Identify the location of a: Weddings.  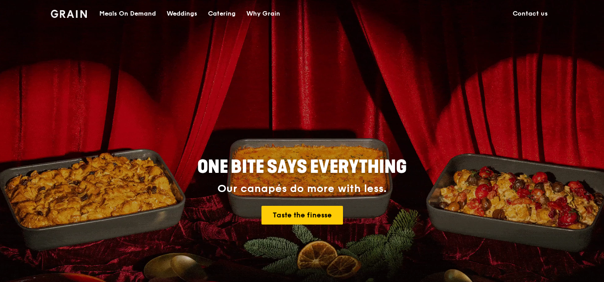
(182, 14).